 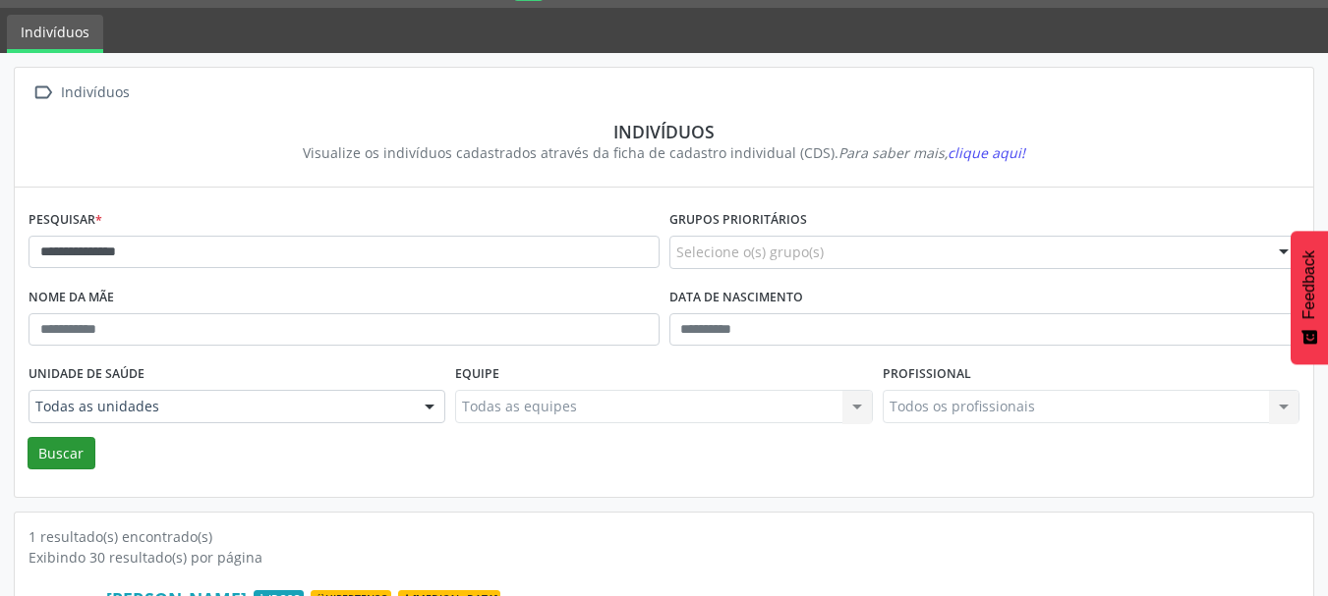 I want to click on div: Exibindo 30 resultado(s) por página, so click(x=663, y=557).